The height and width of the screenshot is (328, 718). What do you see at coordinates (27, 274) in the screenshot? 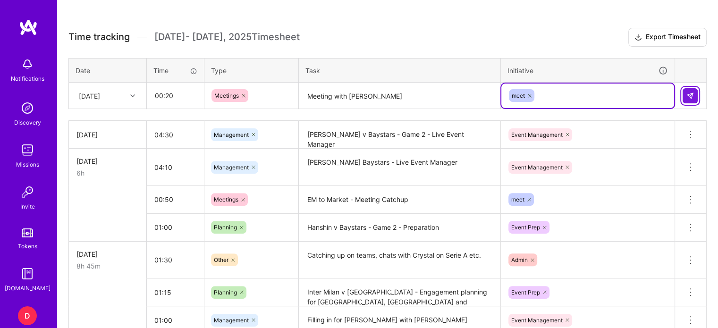
I see `img: guide book` at bounding box center [27, 274].